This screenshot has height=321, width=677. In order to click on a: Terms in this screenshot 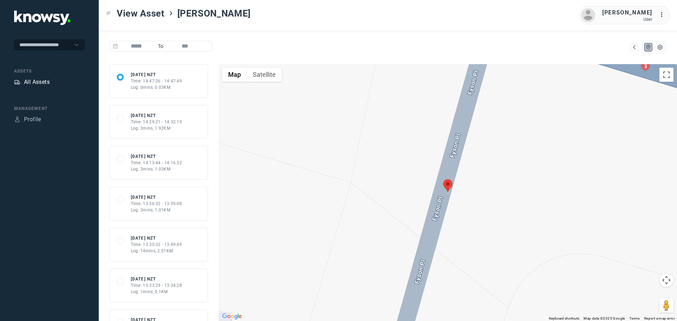, I will do `click(634, 318)`.